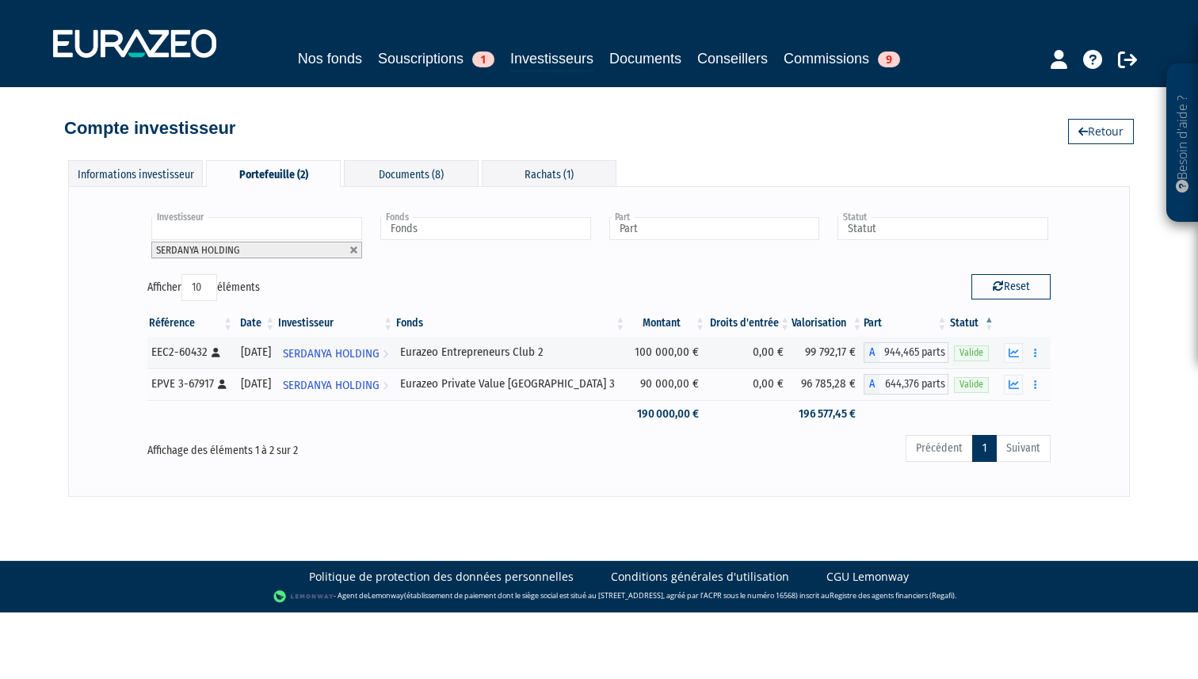 The width and height of the screenshot is (1198, 679). Describe the element at coordinates (889, 59) in the screenshot. I see `span: 9` at that location.